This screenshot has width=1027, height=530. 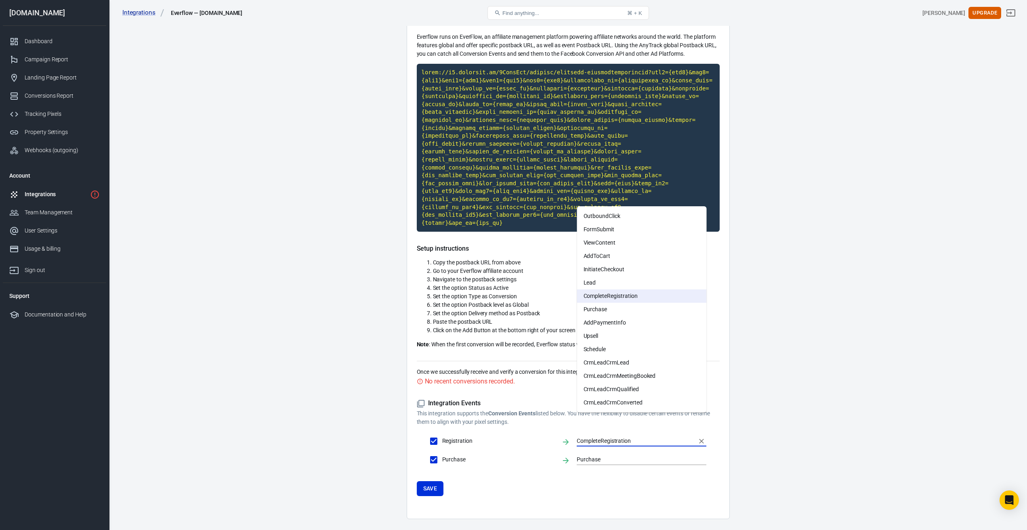 I want to click on div: Everflow — achereliefdaily.com, so click(x=207, y=13).